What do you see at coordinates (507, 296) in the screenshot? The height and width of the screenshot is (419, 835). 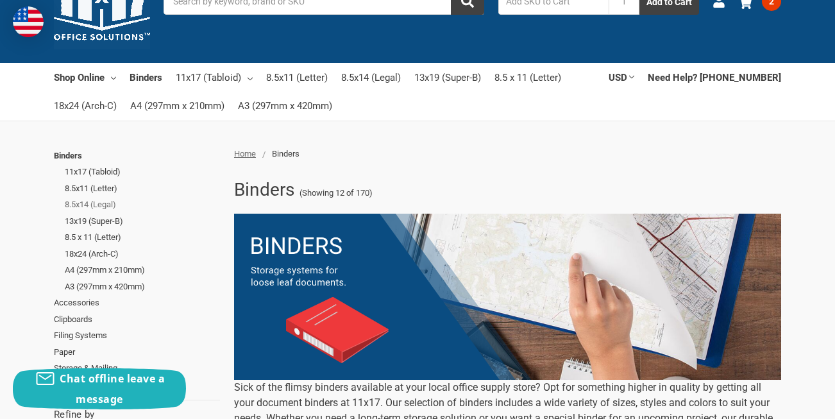 I see `img: binders-2-.png` at bounding box center [507, 296].